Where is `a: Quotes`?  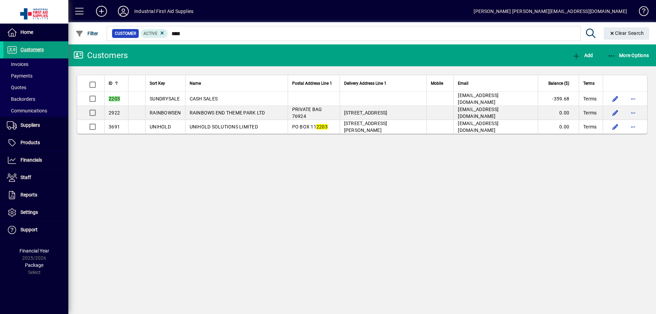
a: Quotes is located at coordinates (36, 87).